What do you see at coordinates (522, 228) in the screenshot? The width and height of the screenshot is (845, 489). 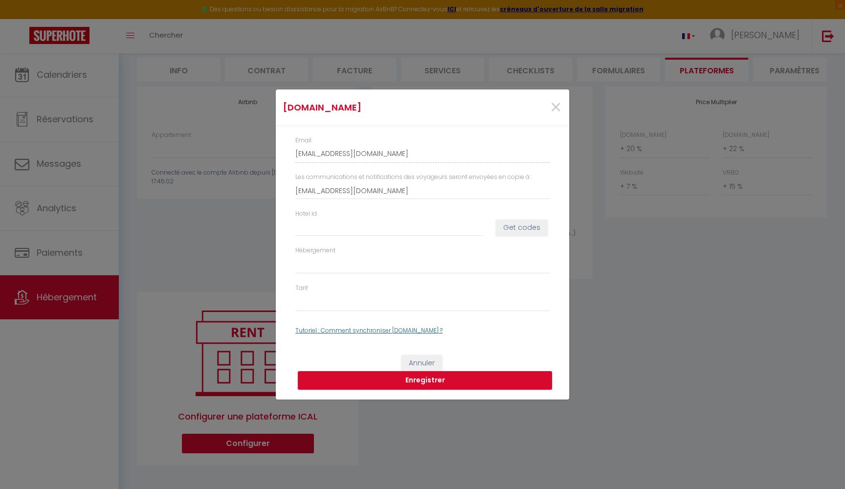 I see `button: Get codes` at bounding box center [522, 228].